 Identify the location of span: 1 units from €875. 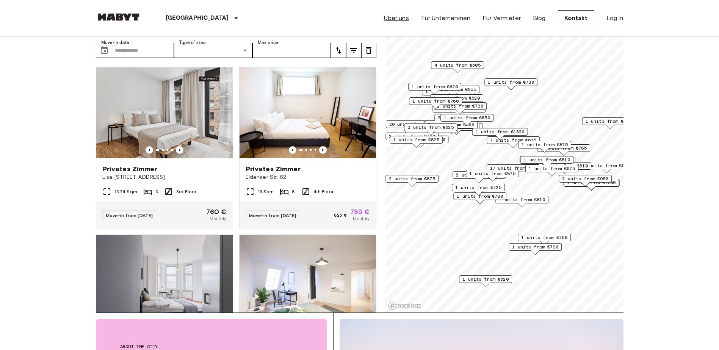
(493, 174).